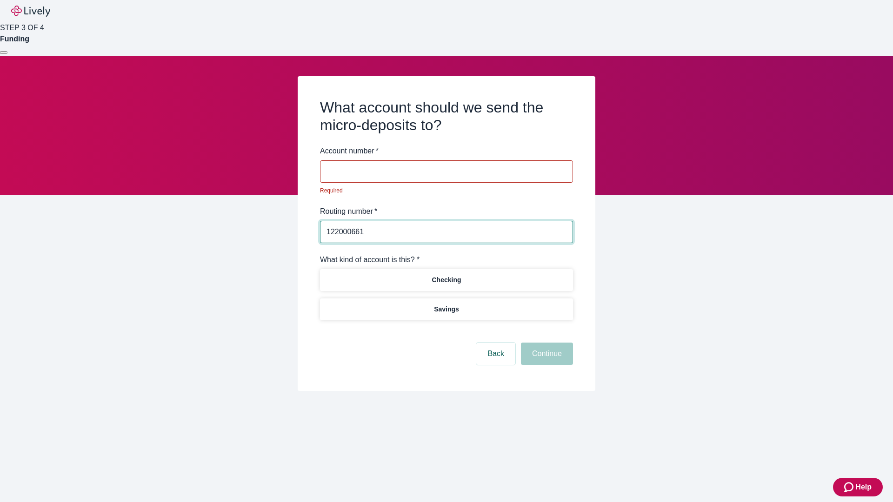 The width and height of the screenshot is (893, 502). I want to click on button: Savings, so click(446, 309).